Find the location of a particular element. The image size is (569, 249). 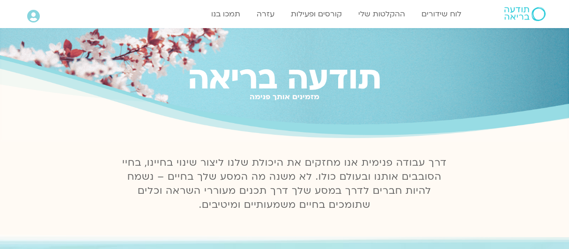

a: תמכו בנו is located at coordinates (226, 14).